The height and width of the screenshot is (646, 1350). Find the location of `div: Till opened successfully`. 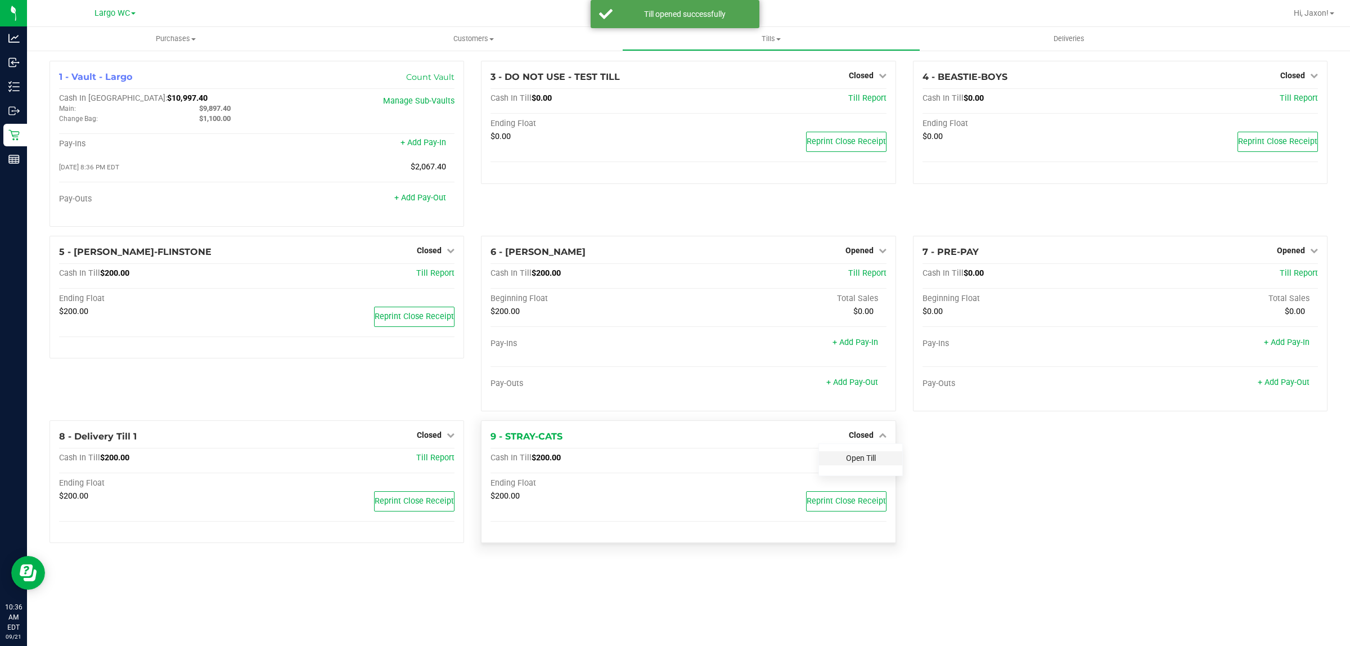

div: Till opened successfully is located at coordinates (685, 14).